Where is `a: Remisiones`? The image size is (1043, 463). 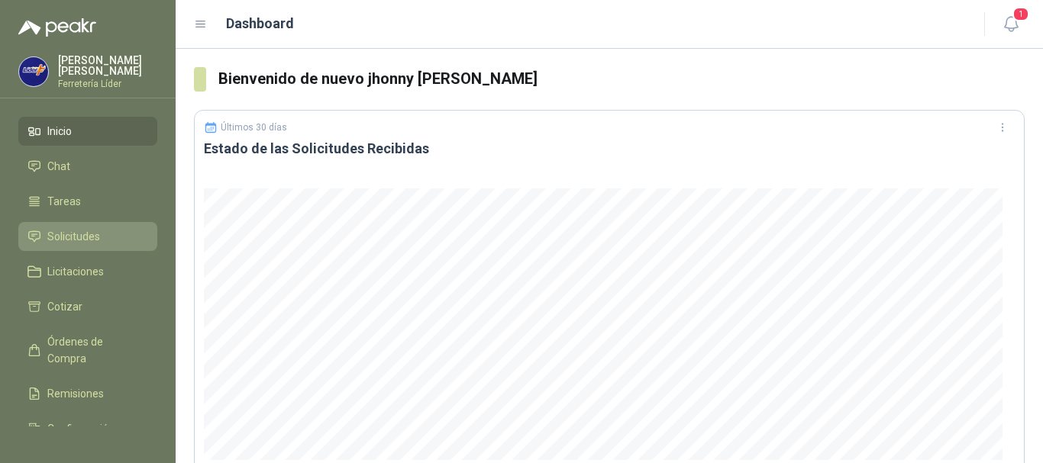
a: Remisiones is located at coordinates (88, 394).